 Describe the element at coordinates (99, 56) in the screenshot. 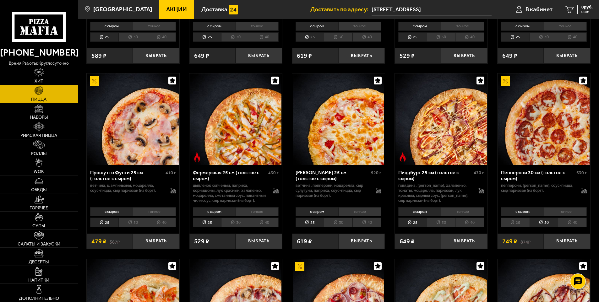

I see `span: 589 ₽` at that location.